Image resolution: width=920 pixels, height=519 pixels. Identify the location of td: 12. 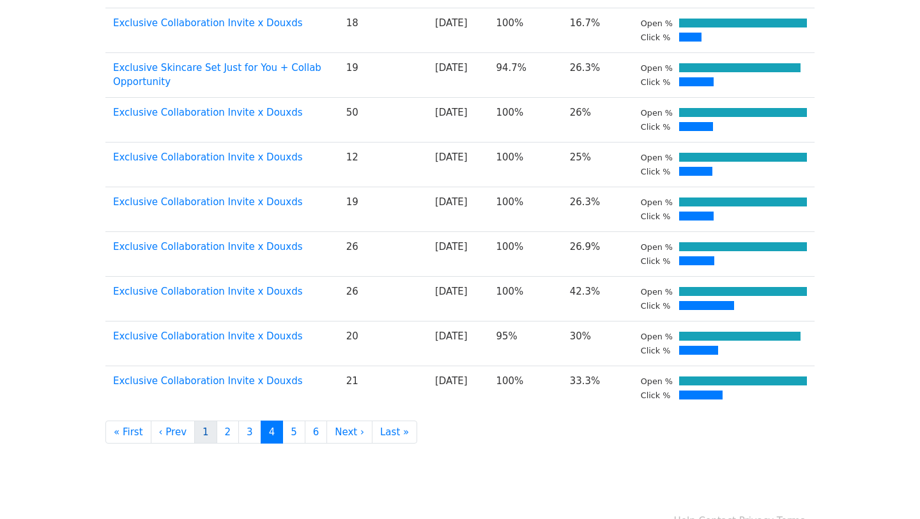
(383, 164).